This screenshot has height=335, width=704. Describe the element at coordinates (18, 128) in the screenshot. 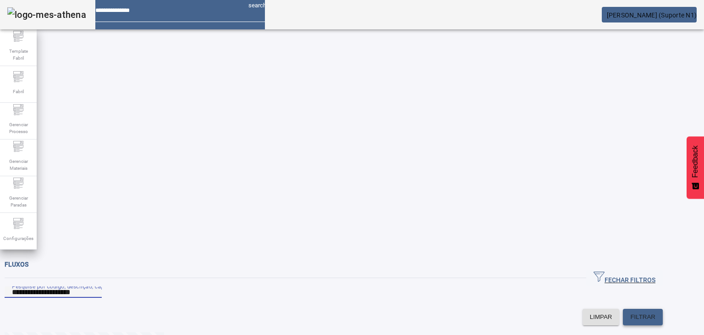

I see `span: Gerenciar Processo` at that location.